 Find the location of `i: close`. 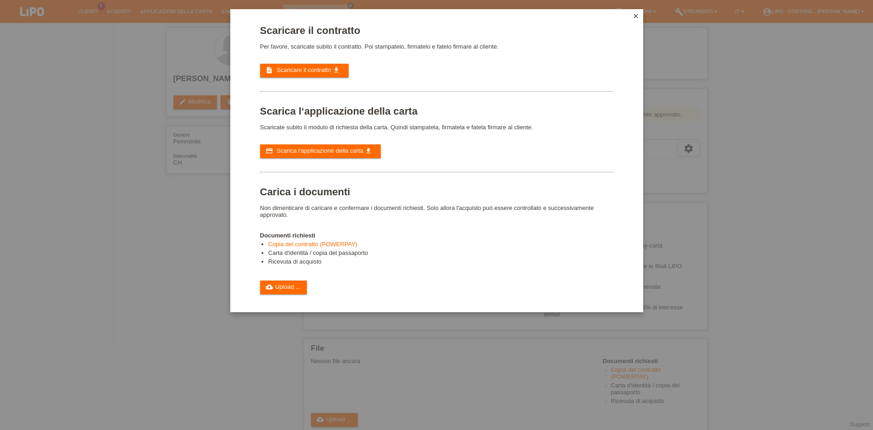

i: close is located at coordinates (636, 16).